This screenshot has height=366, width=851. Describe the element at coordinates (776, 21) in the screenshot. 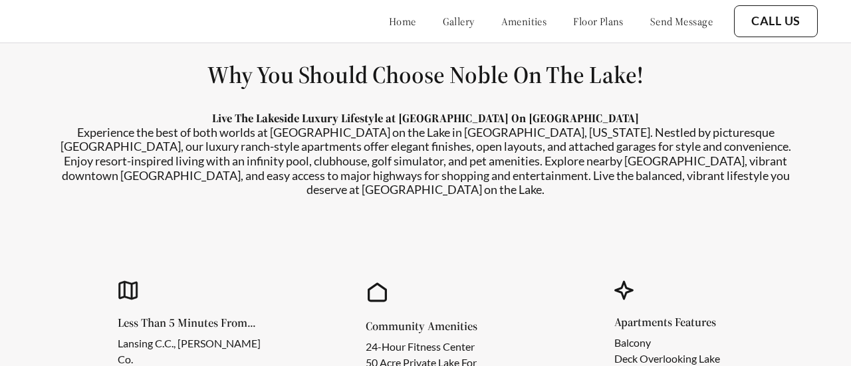

I see `a: Call Us` at that location.